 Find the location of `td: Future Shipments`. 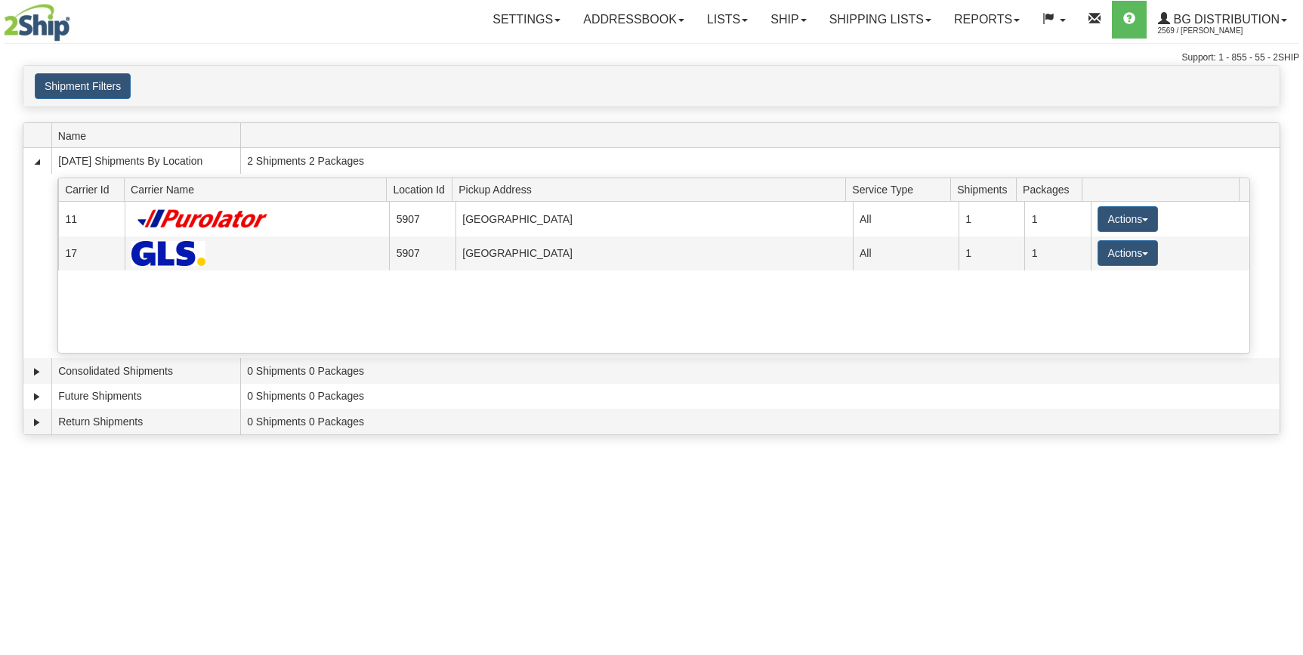

td: Future Shipments is located at coordinates (146, 397).